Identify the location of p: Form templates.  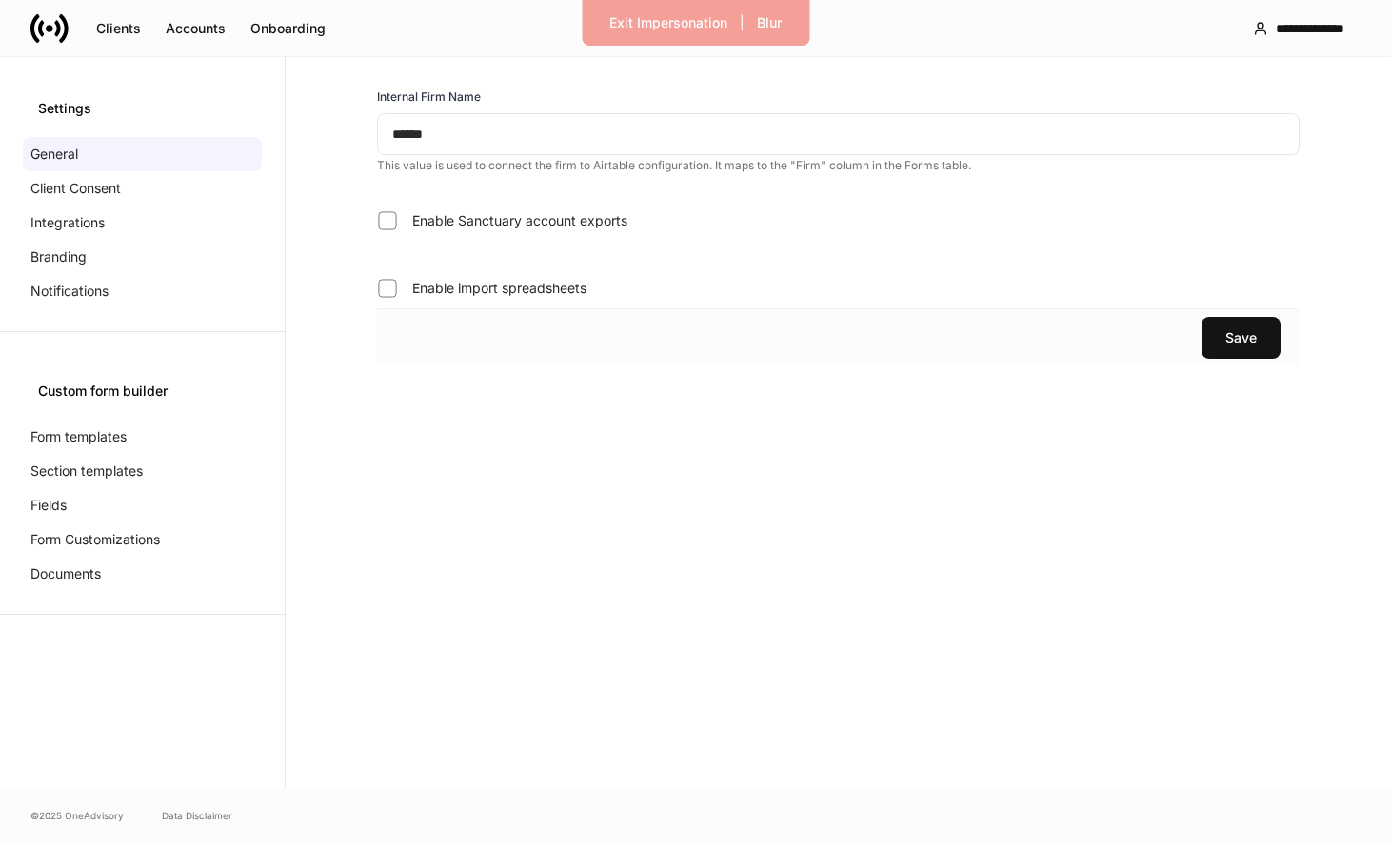
(78, 437).